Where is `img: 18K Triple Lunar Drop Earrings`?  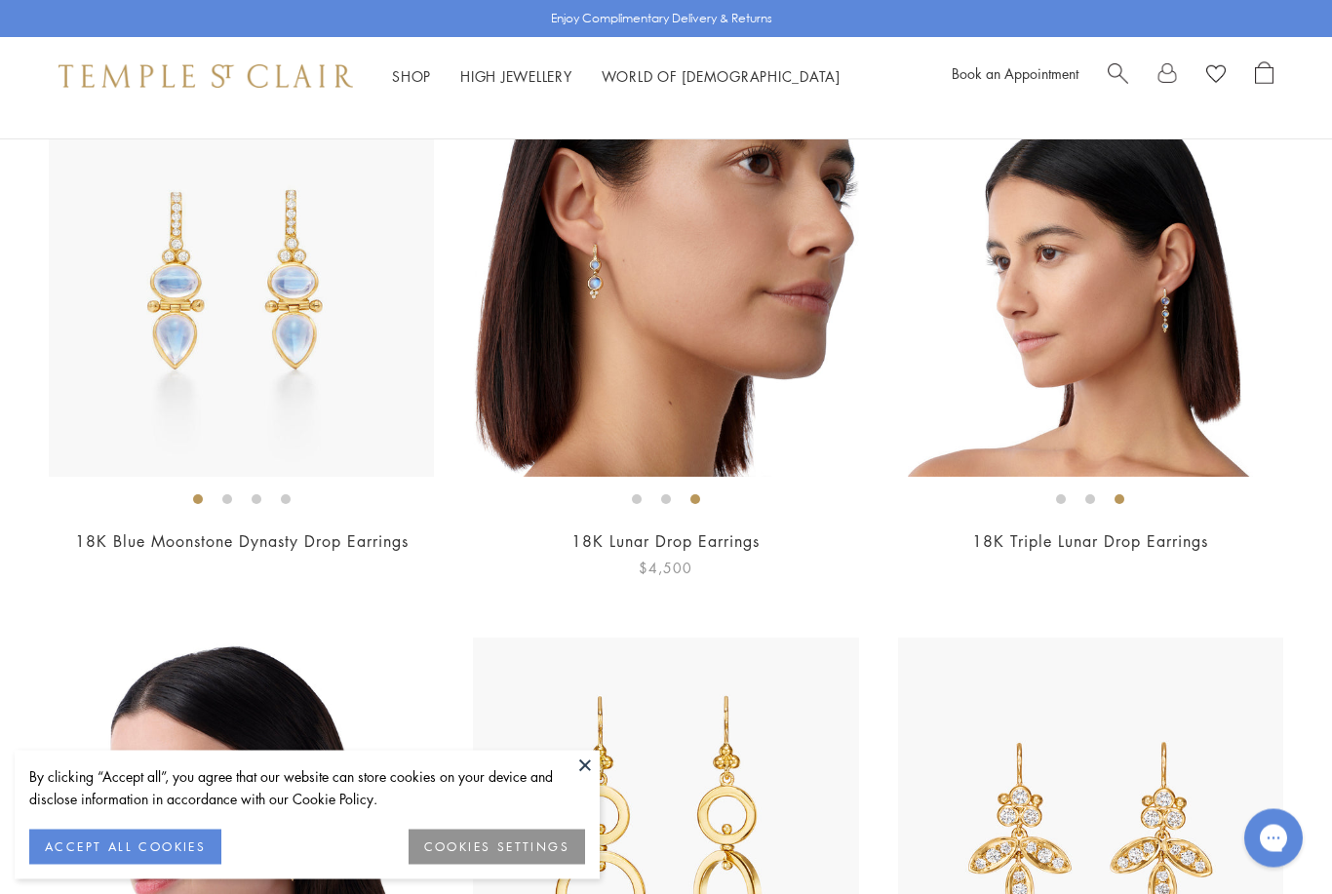
img: 18K Triple Lunar Drop Earrings is located at coordinates (1090, 285).